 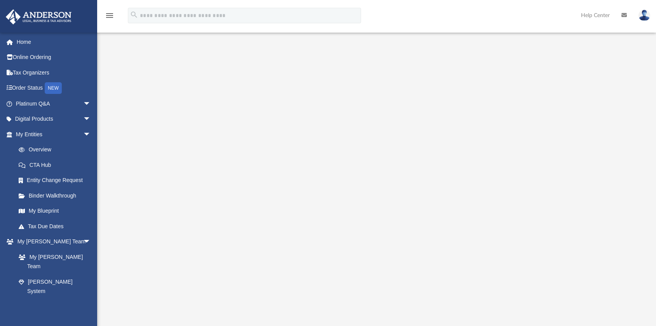 I want to click on a: Client Referrals, so click(x=55, y=307).